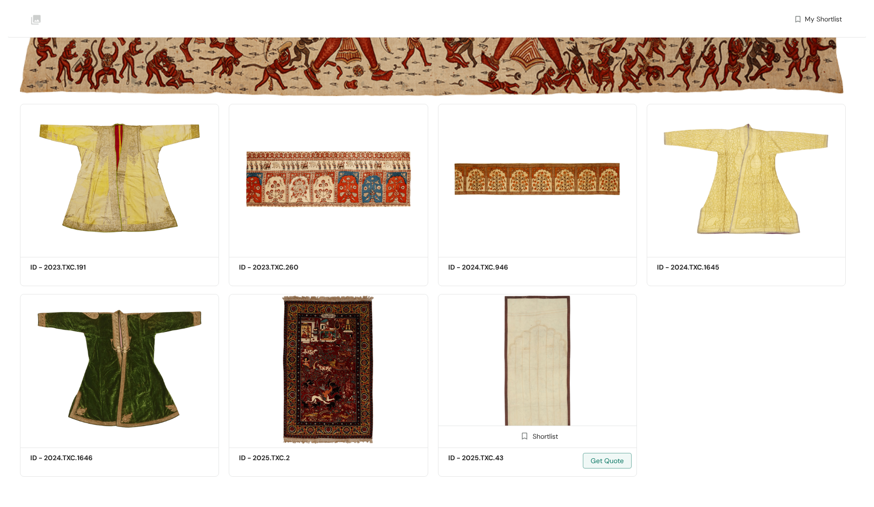  What do you see at coordinates (538, 436) in the screenshot?
I see `div: Shortlist` at bounding box center [538, 436].